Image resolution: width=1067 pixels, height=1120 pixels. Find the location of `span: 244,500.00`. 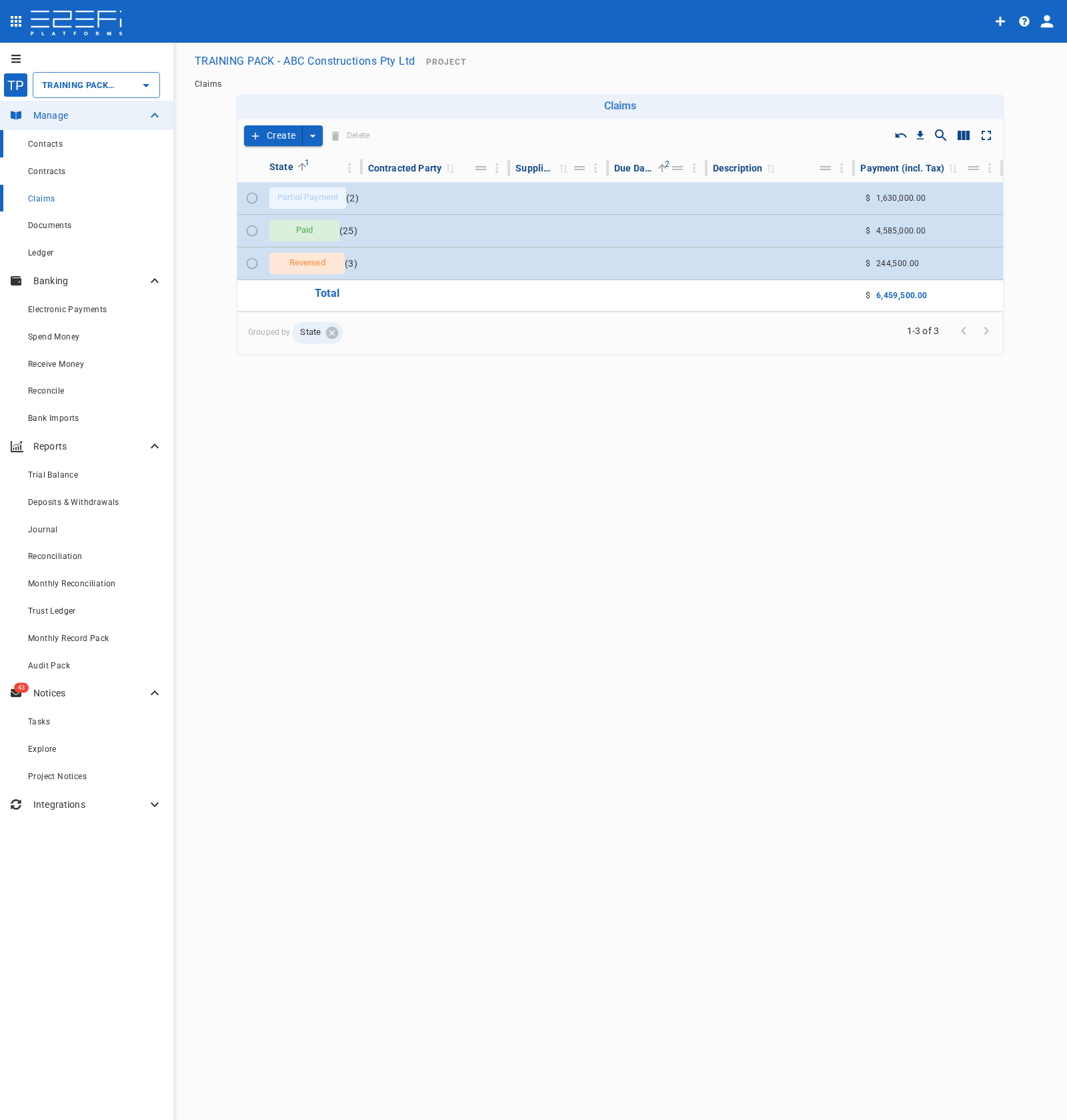

span: 244,500.00 is located at coordinates (898, 264).